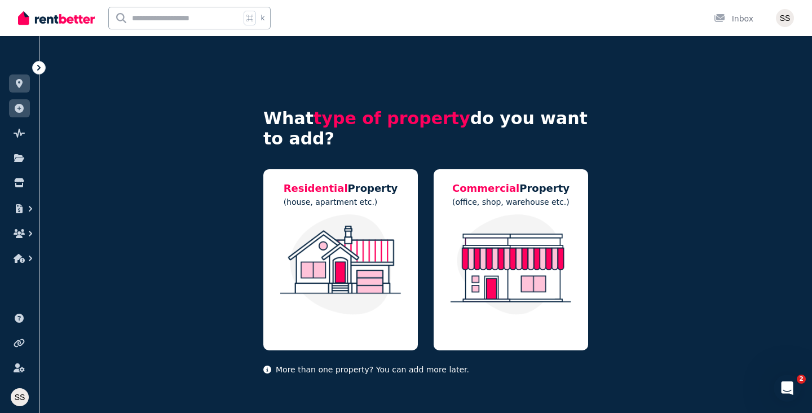 This screenshot has height=413, width=812. What do you see at coordinates (56, 18) in the screenshot?
I see `img: RentBetter` at bounding box center [56, 18].